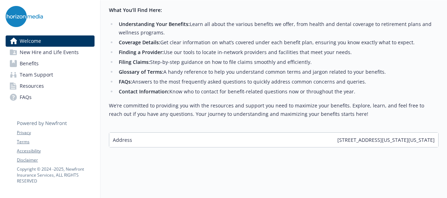  I want to click on li: Get clear information on what’s covered under each benefit plan, ensuring you know exactly what t..., so click(278, 43).